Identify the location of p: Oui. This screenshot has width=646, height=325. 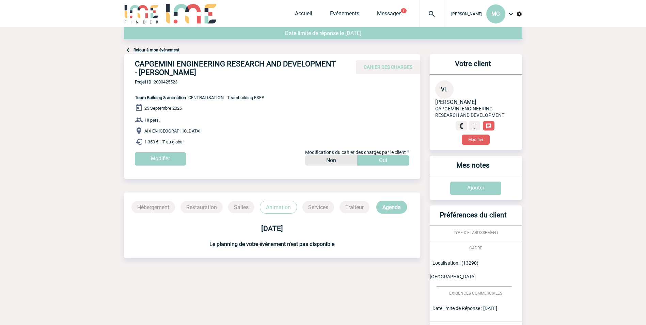
(383, 160).